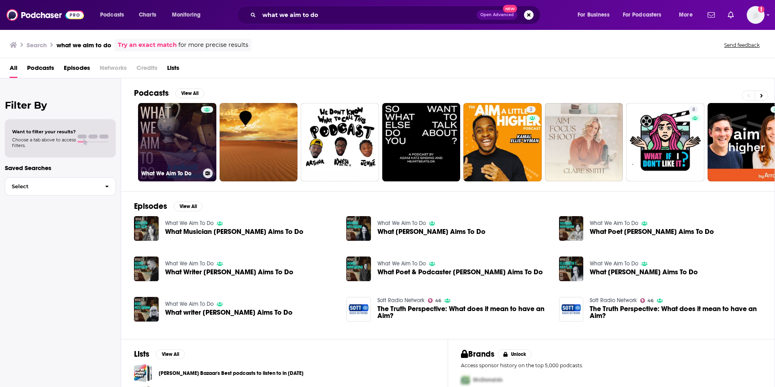 This screenshot has width=775, height=387. Describe the element at coordinates (44, 142) in the screenshot. I see `span: Choose a tab above to access filters.` at that location.